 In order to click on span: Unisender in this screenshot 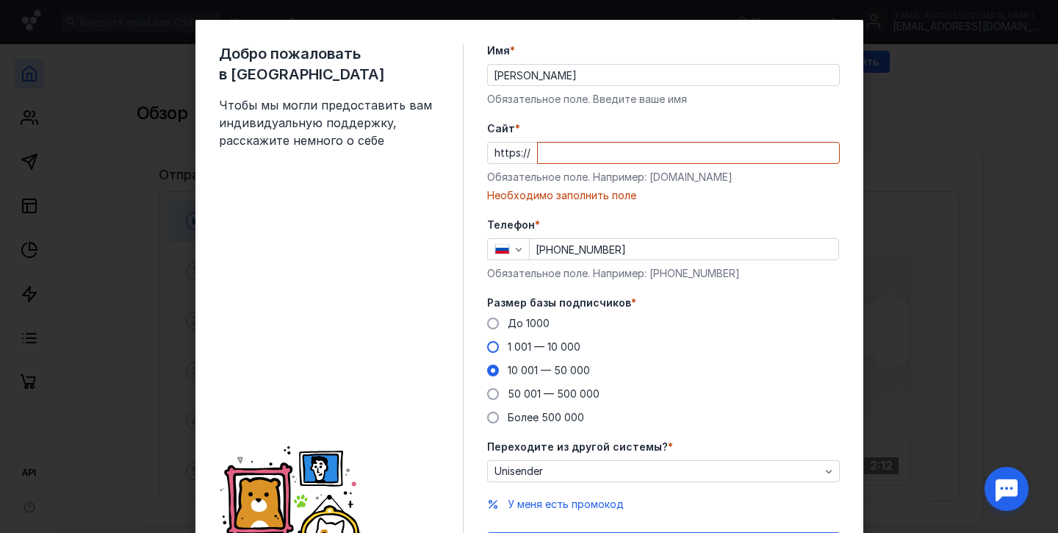, I will do `click(519, 471)`.